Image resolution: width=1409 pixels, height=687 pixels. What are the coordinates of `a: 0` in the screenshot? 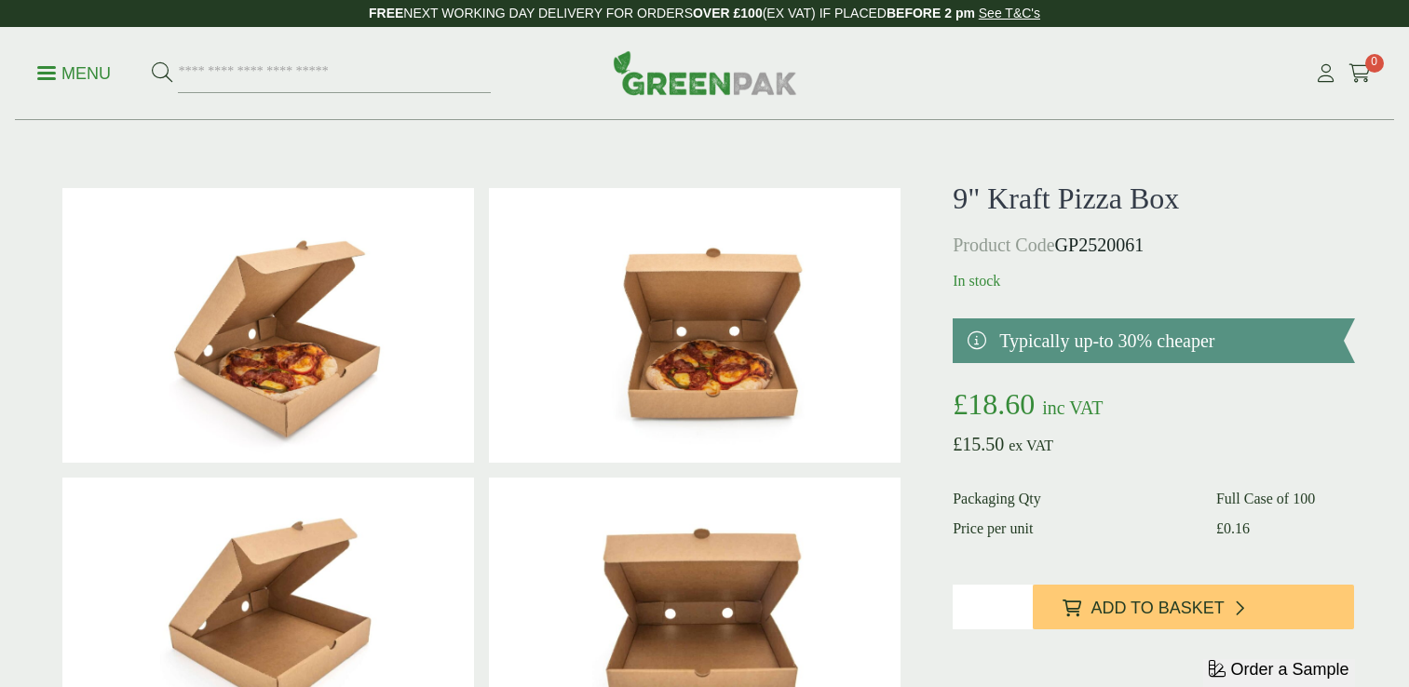 It's located at (1360, 74).